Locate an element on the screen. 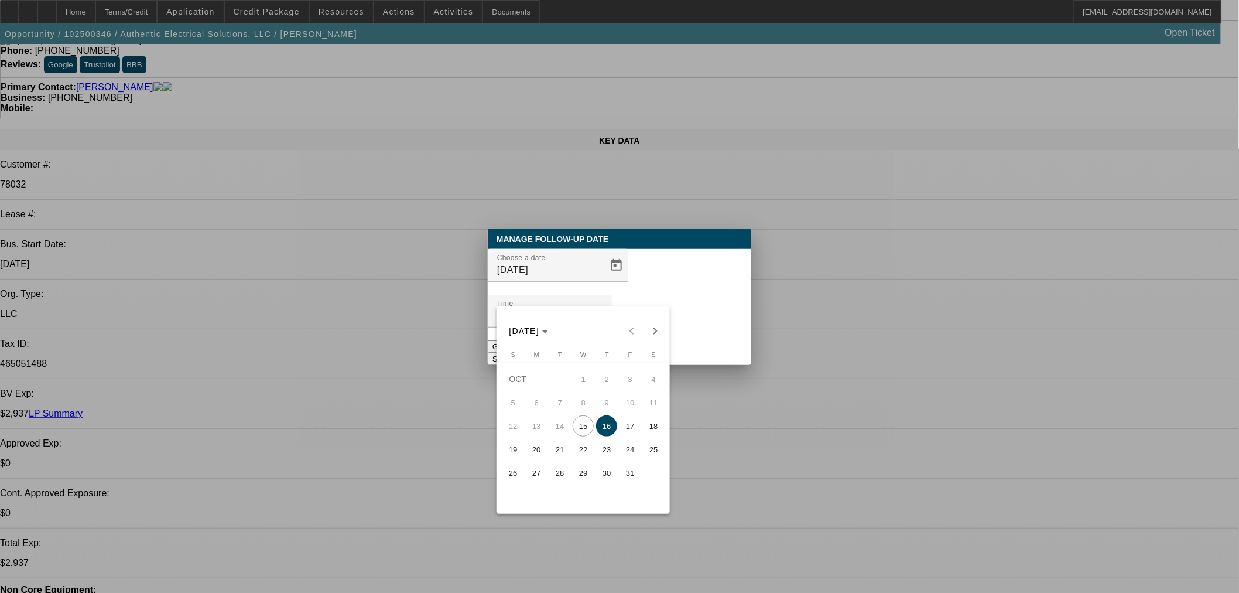 Image resolution: width=1239 pixels, height=593 pixels. span: 26 is located at coordinates (513, 473).